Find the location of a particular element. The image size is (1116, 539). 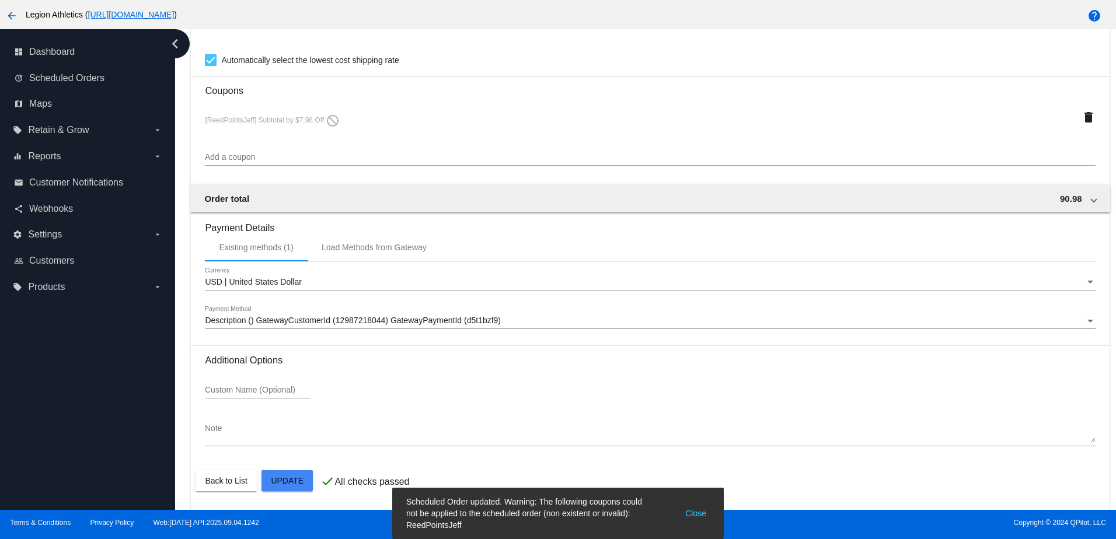

span: Scheduled Orders is located at coordinates (67, 78).